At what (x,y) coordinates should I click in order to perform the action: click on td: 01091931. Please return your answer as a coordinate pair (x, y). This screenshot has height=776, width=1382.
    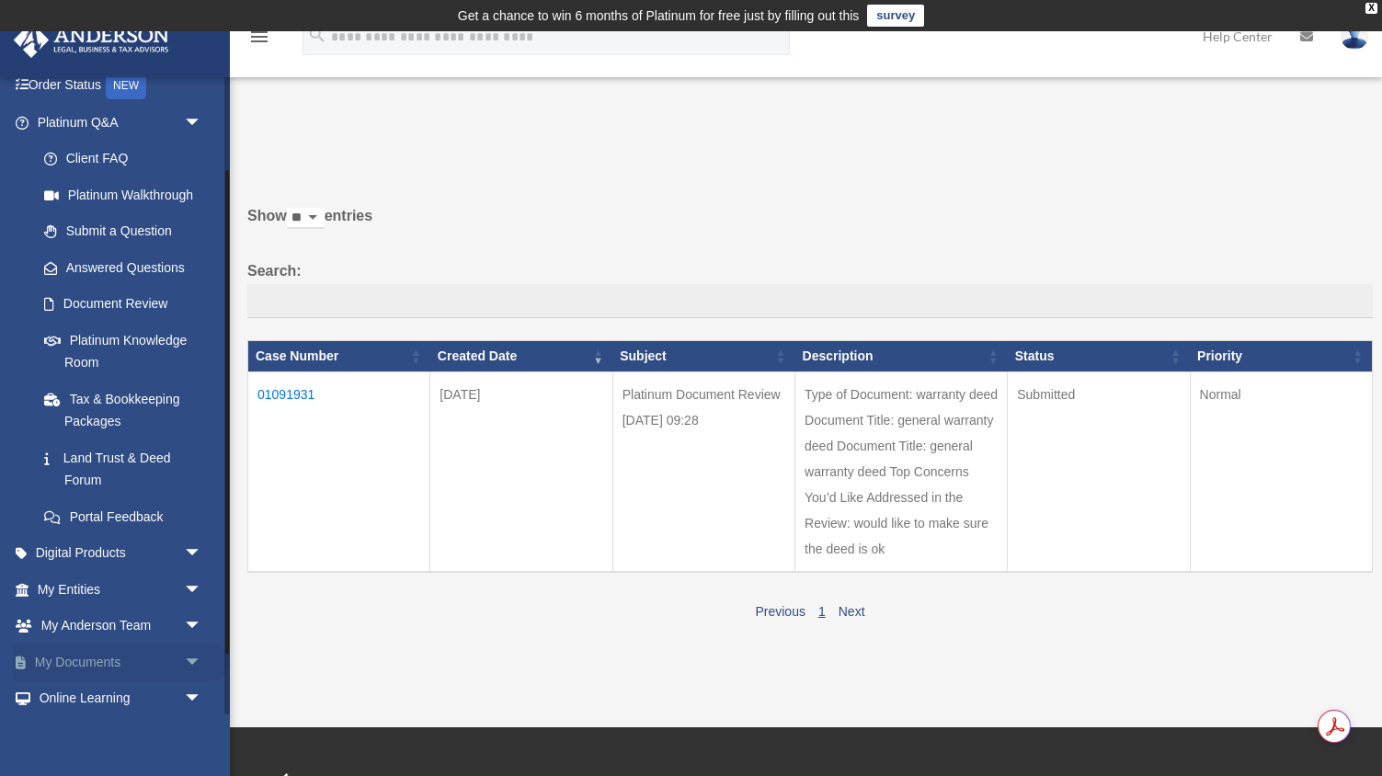
    Looking at the image, I should click on (339, 472).